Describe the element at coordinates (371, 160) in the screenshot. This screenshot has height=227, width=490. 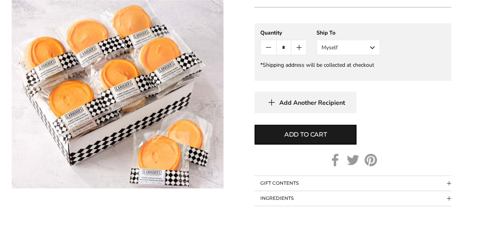
I see `a: Pinterest` at that location.